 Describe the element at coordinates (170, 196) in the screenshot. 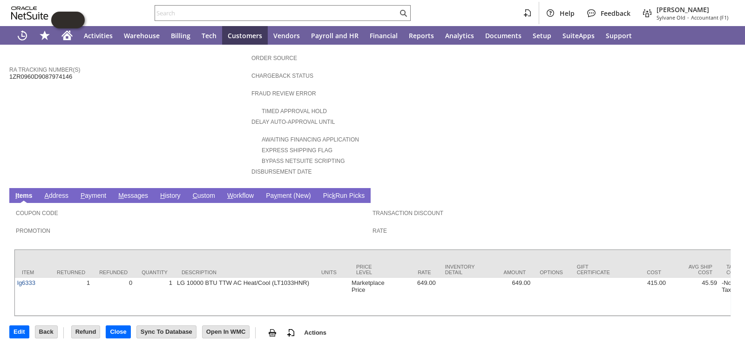

I see `a: History` at that location.